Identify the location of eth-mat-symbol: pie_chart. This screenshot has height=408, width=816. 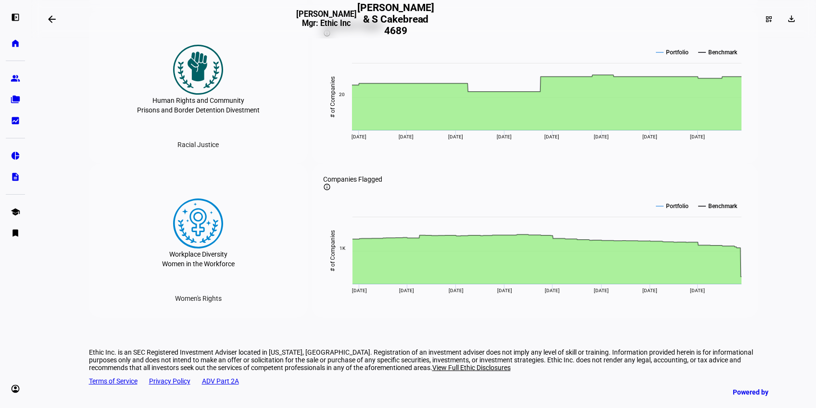
(15, 156).